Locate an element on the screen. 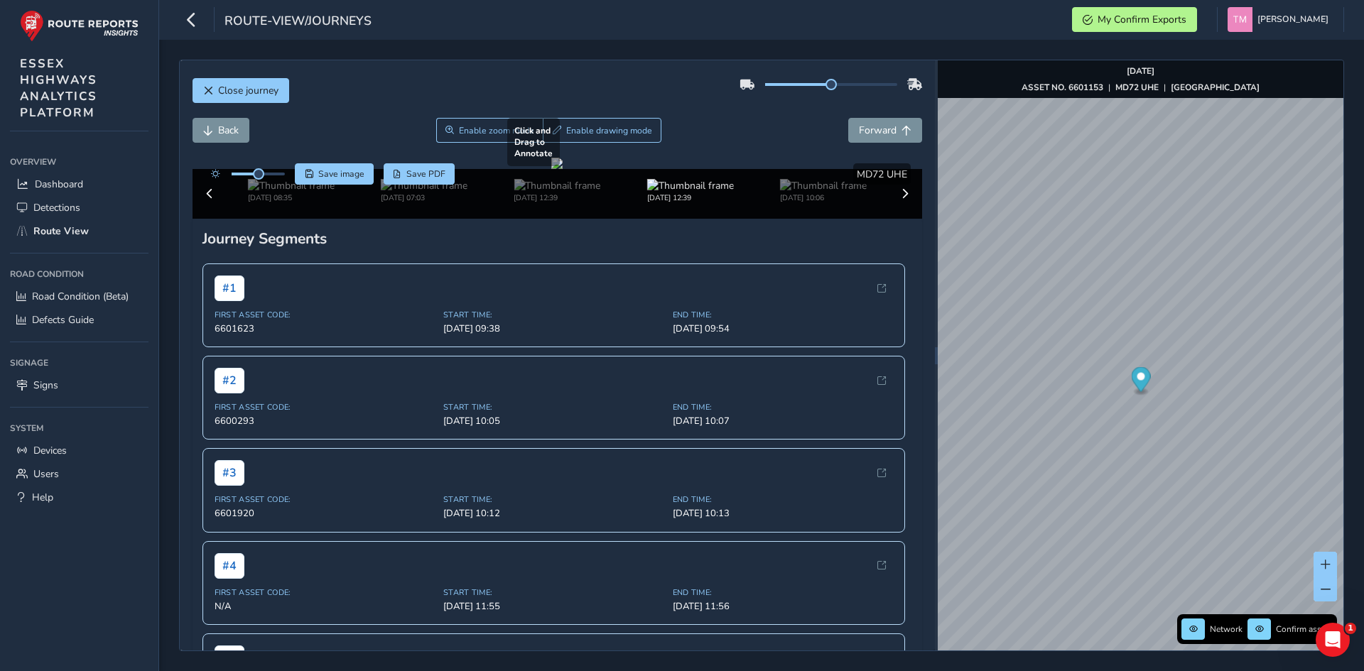 Image resolution: width=1364 pixels, height=671 pixels. span: Road Condition (Beta) is located at coordinates (80, 296).